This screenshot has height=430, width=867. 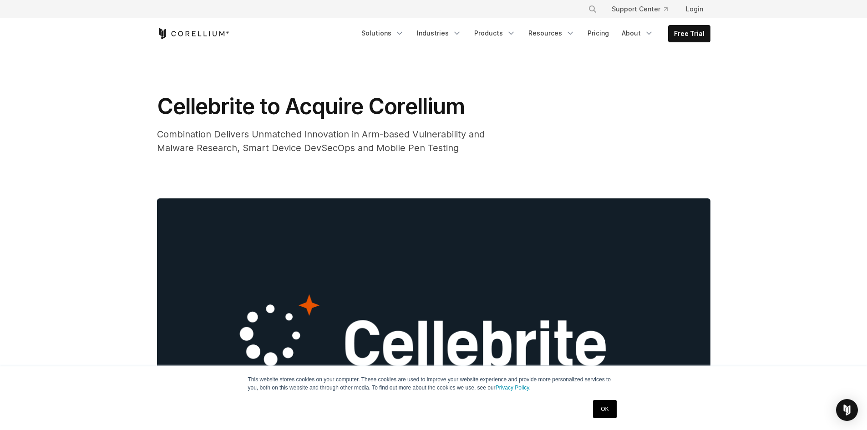 What do you see at coordinates (638, 33) in the screenshot?
I see `a: About` at bounding box center [638, 33].